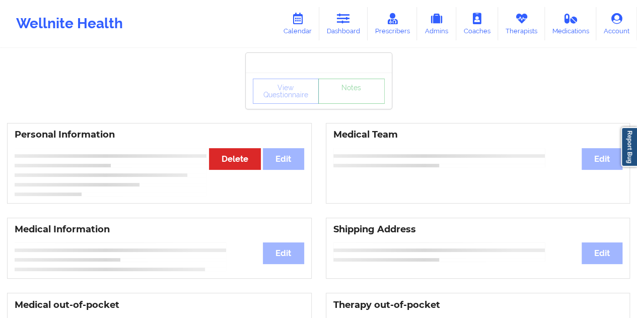 The image size is (637, 318). Describe the element at coordinates (478, 134) in the screenshot. I see `h3: Medical Team` at that location.